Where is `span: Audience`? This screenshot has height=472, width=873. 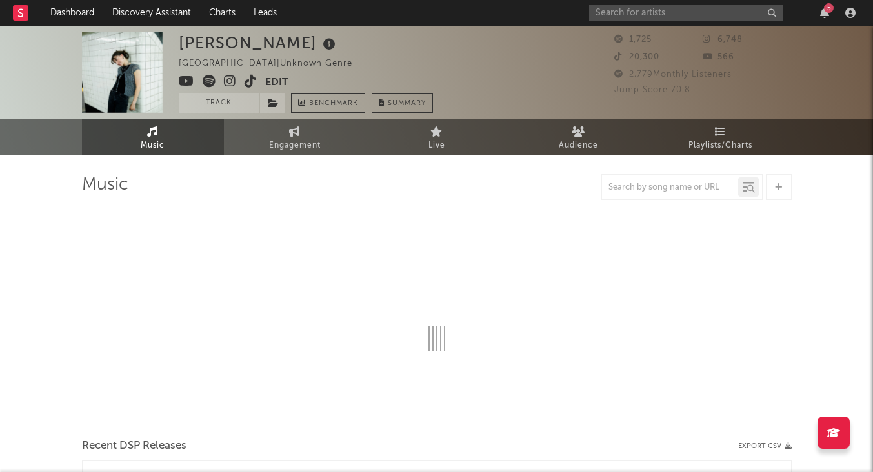
span: Audience is located at coordinates (578, 146).